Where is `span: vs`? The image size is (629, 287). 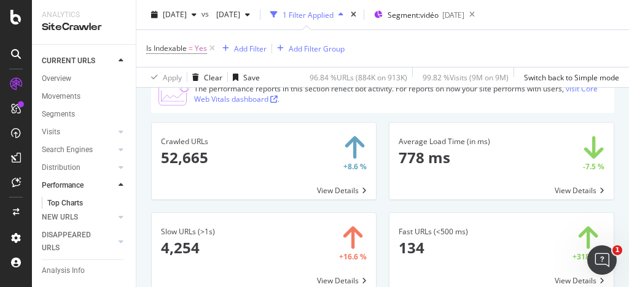
span: vs is located at coordinates (206, 13).